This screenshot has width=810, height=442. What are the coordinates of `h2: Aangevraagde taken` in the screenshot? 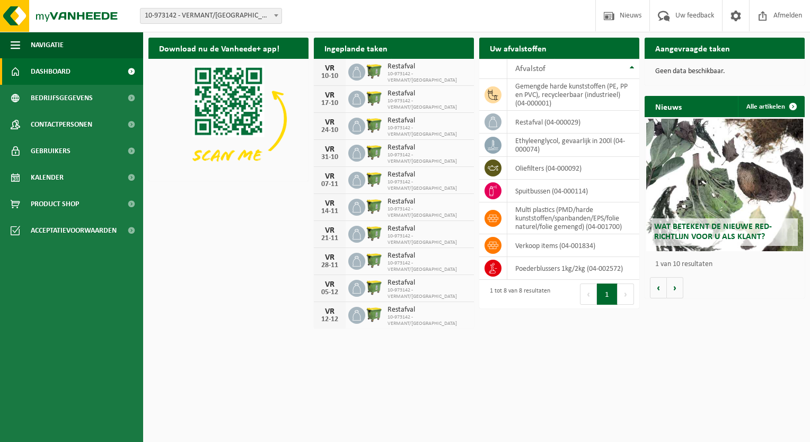 It's located at (692, 48).